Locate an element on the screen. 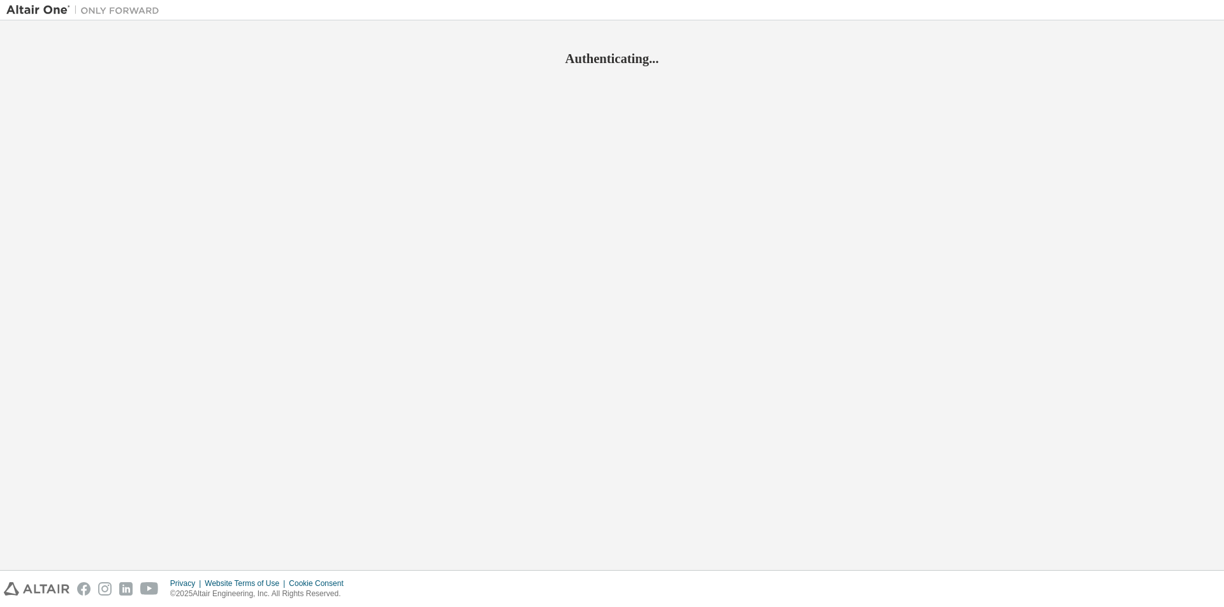  div: Website Terms of Use is located at coordinates (247, 584).